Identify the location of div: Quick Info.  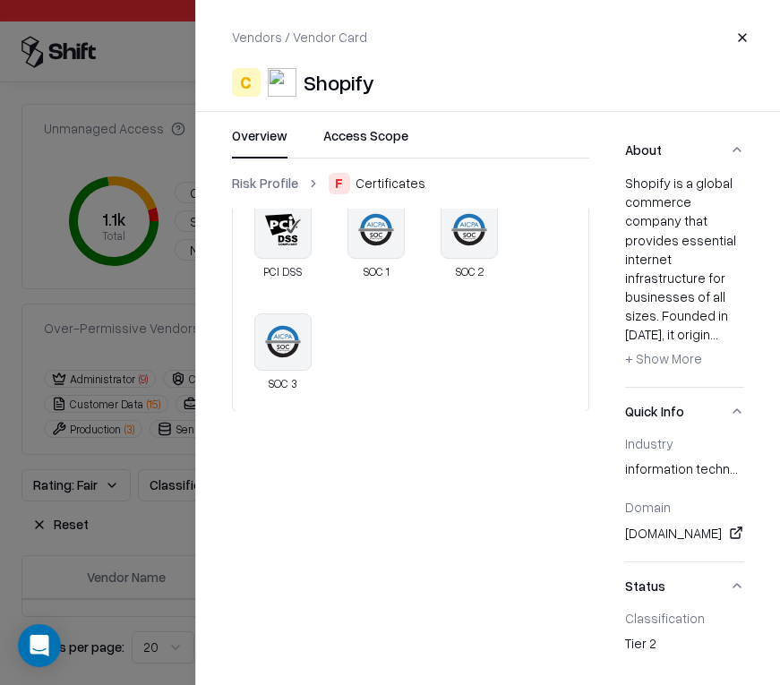
(684, 498).